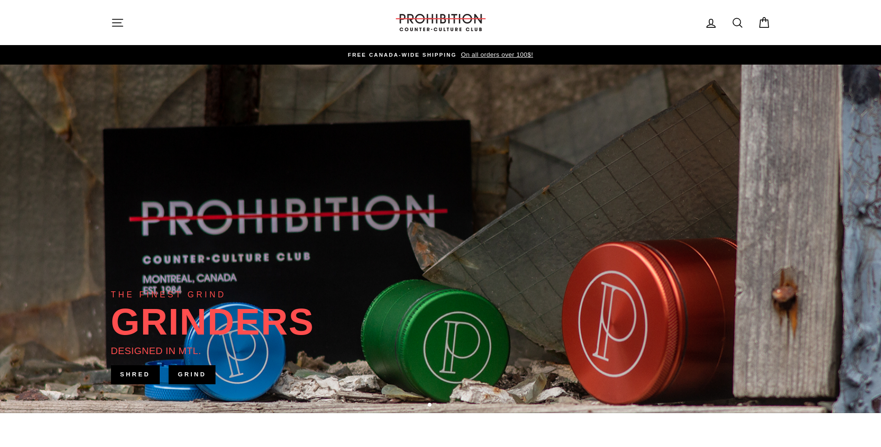 The height and width of the screenshot is (447, 881). What do you see at coordinates (453, 405) in the screenshot?
I see `button: 4` at bounding box center [453, 405].